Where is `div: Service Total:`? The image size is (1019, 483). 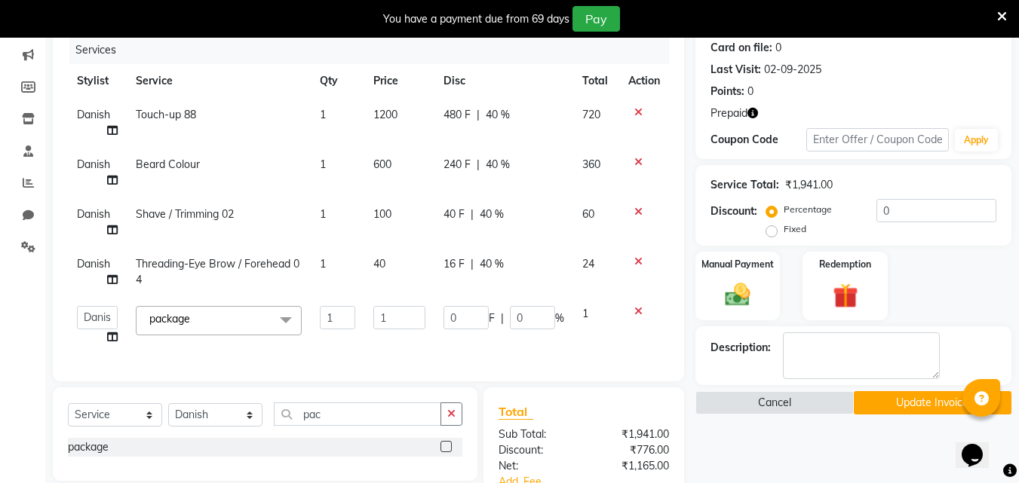 div: Service Total: is located at coordinates (744, 185).